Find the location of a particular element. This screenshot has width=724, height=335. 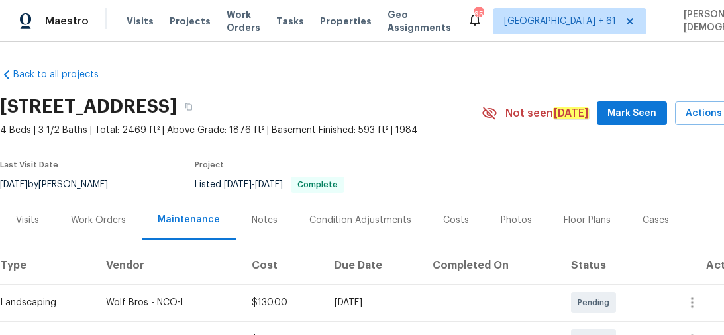

button: Mark Seen is located at coordinates (632, 113).